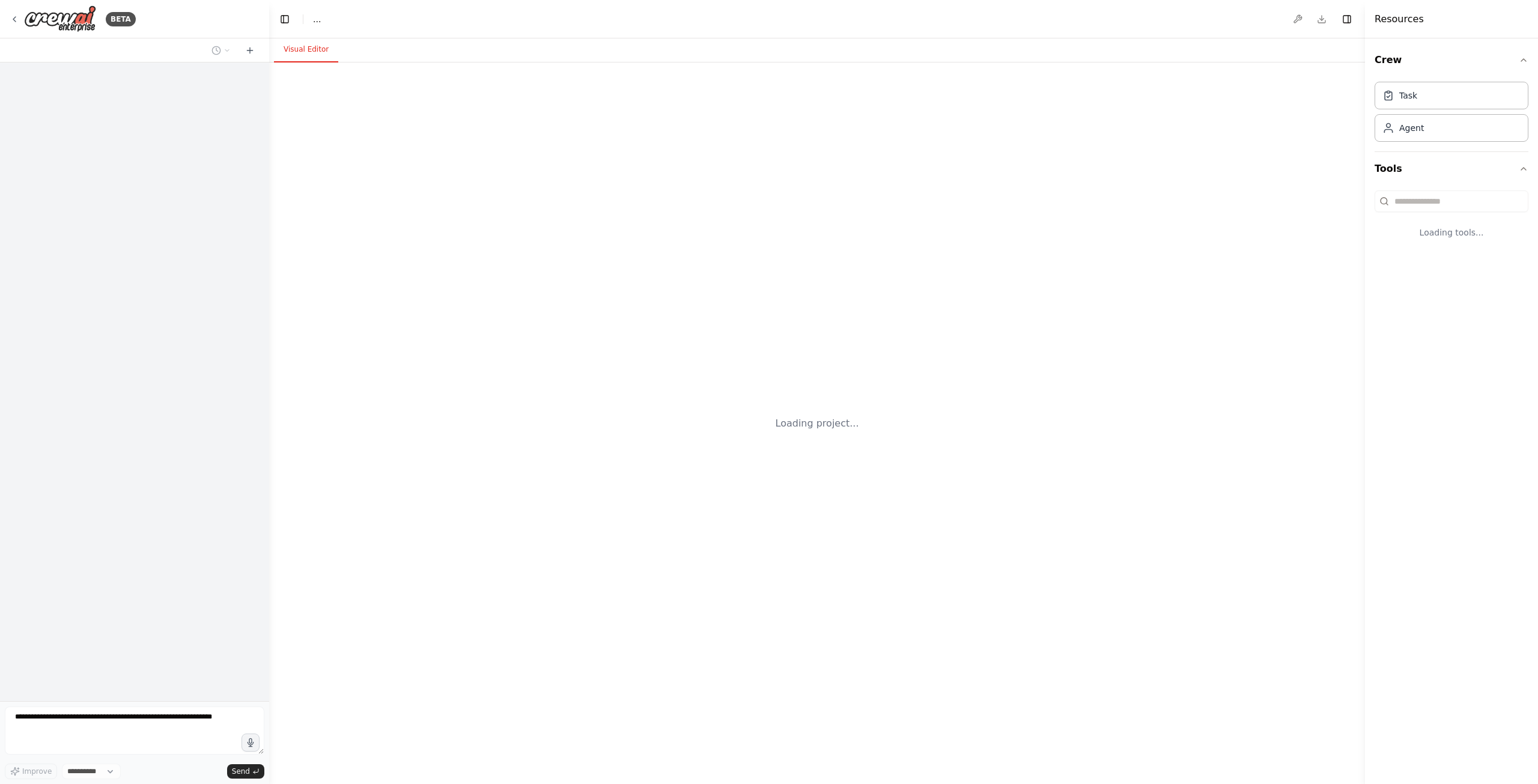 The image size is (1538, 784). I want to click on button: Click to speak your automation idea, so click(250, 742).